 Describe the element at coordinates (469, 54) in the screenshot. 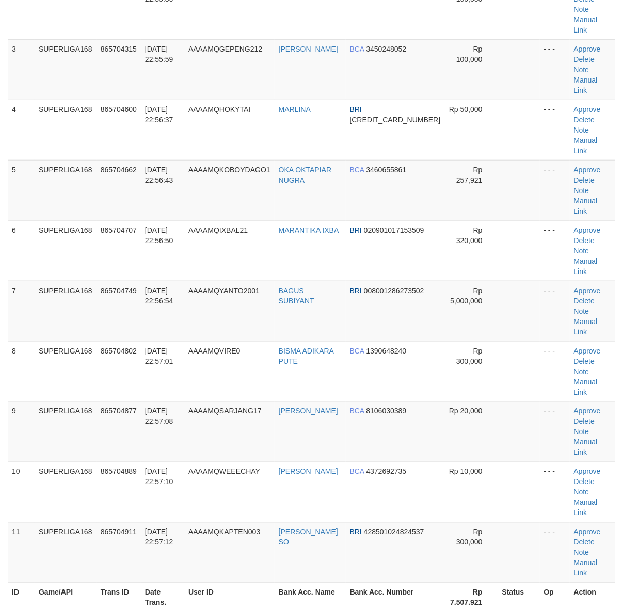

I see `span: Rp 100,000` at that location.